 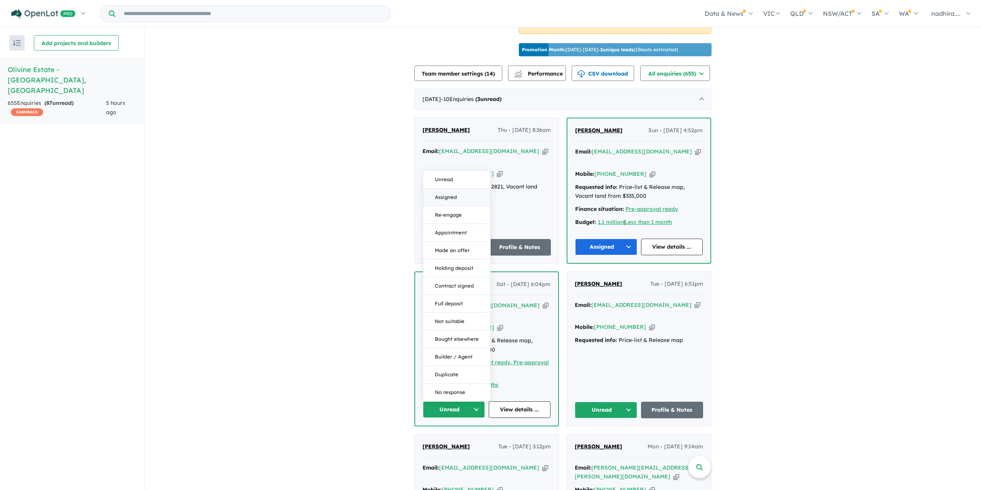 What do you see at coordinates (652, 209) in the screenshot?
I see `a: Pre-approval ready` at bounding box center [652, 209].